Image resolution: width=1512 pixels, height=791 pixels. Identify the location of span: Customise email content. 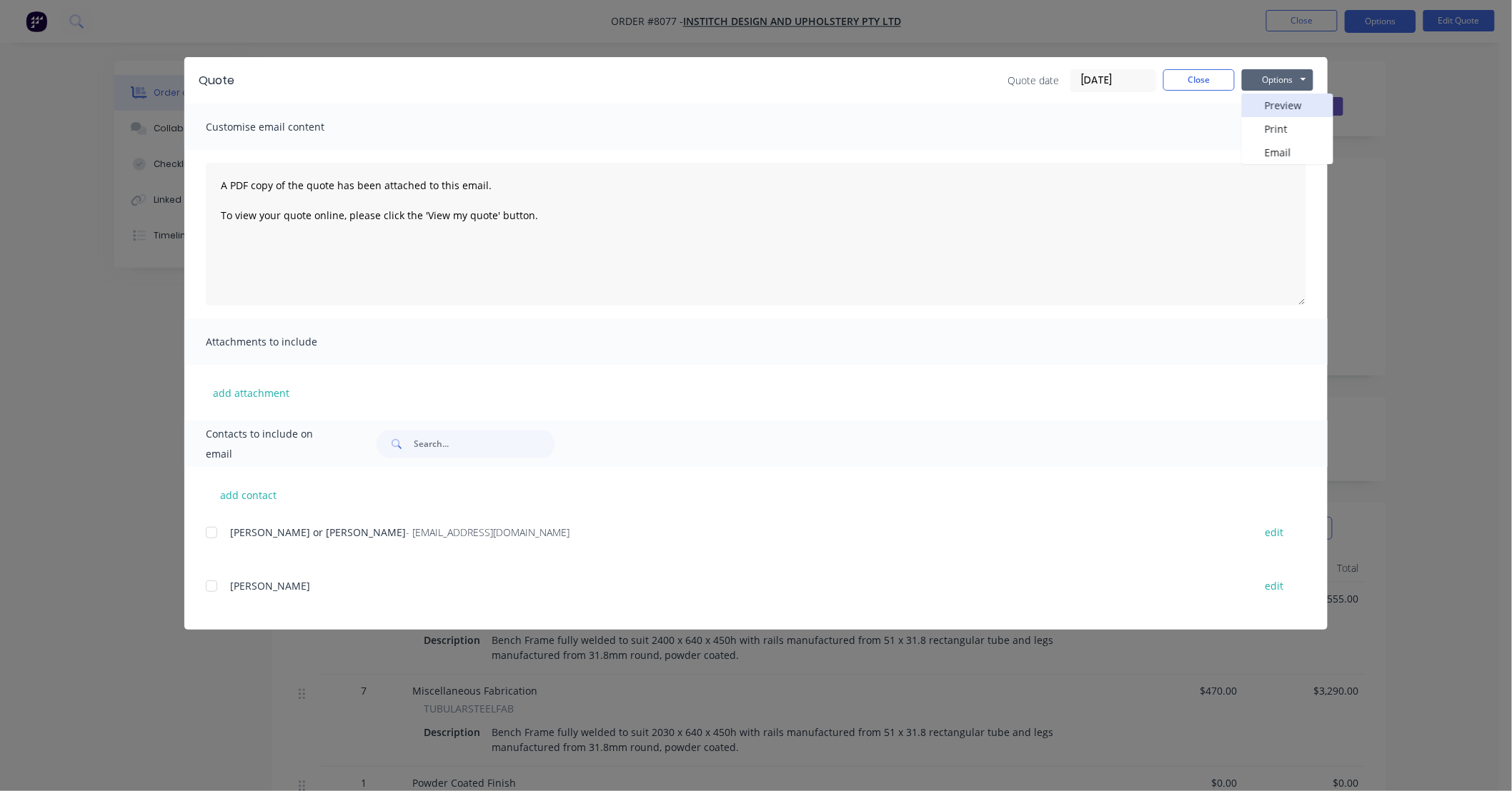
(284, 127).